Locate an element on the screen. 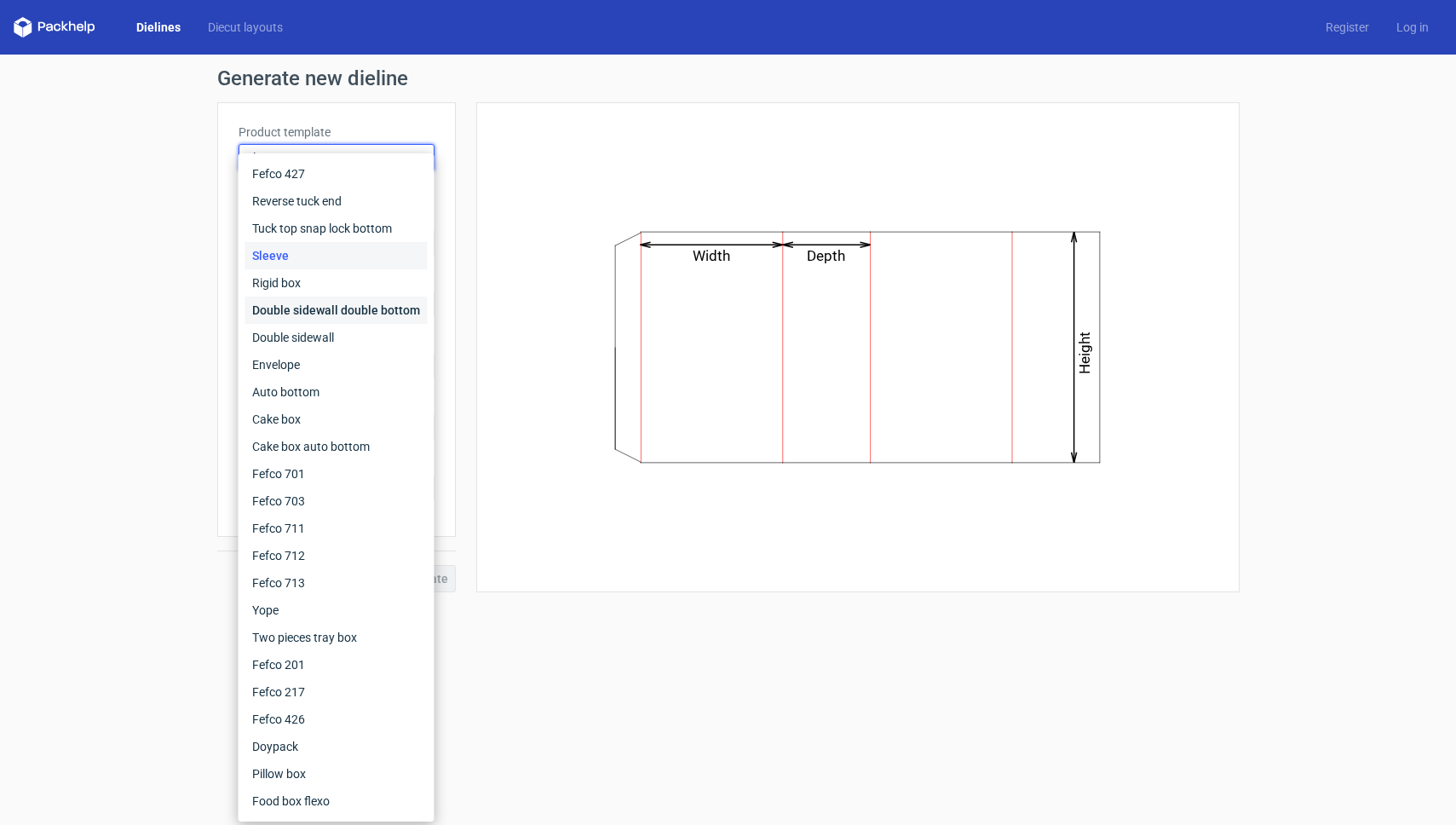 Image resolution: width=1456 pixels, height=825 pixels. div: Pillow box is located at coordinates (337, 774).